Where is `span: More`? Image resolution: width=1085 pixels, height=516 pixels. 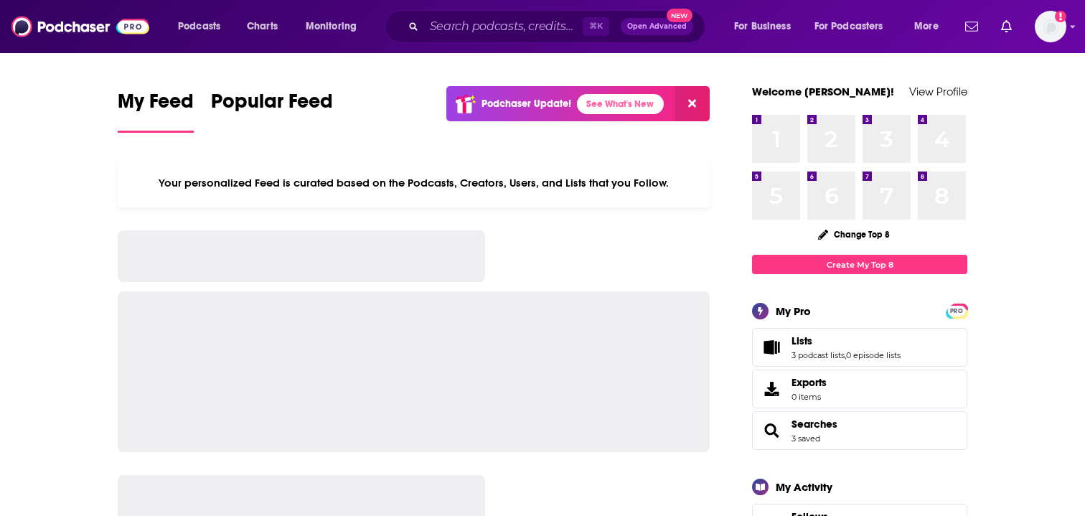
span: More is located at coordinates (926, 27).